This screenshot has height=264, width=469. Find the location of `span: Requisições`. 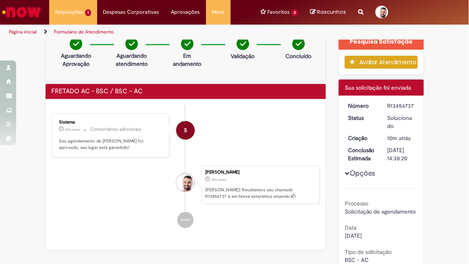

span: Requisições is located at coordinates (69, 12).